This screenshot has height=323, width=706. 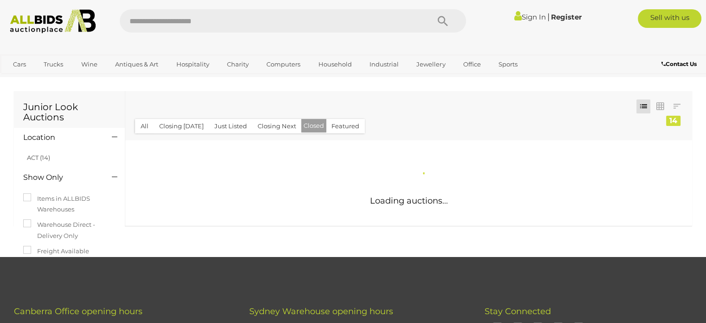 I want to click on span: Sydney Warehouse opening hours, so click(x=321, y=311).